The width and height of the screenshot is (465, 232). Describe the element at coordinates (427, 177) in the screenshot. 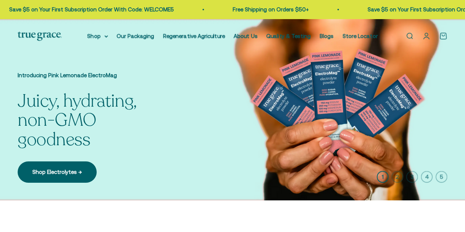

I see `button: 4` at that location.